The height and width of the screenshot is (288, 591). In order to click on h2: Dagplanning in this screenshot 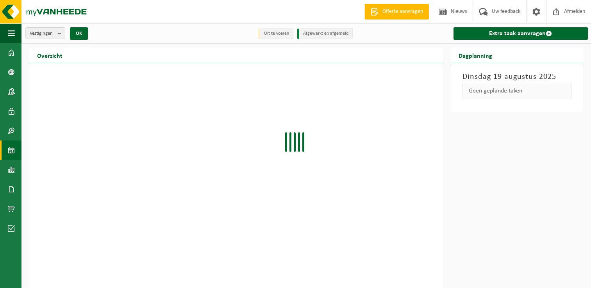, I will do `click(475, 55)`.